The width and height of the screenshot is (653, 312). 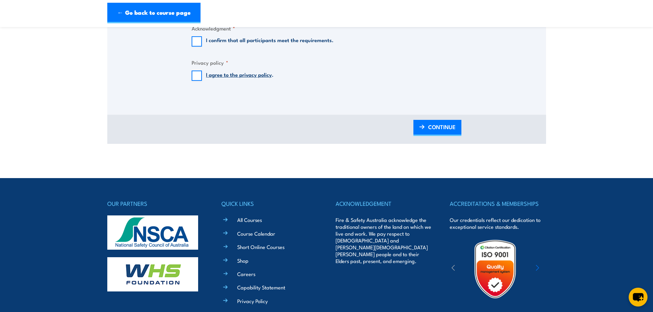 What do you see at coordinates (270, 41) in the screenshot?
I see `label: I confirm that all participants meet the requirements.` at bounding box center [270, 41].